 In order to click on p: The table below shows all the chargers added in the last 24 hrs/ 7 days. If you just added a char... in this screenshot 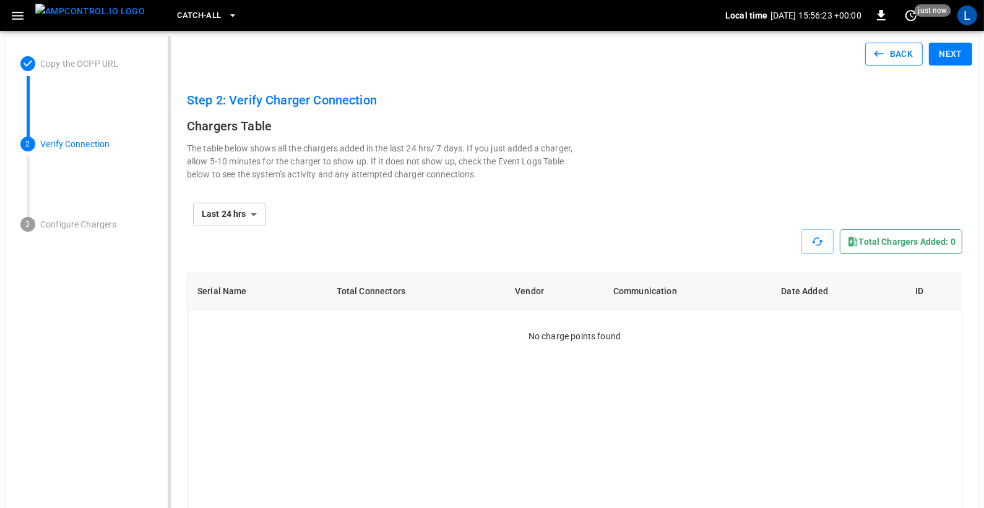, I will do `click(380, 161)`.